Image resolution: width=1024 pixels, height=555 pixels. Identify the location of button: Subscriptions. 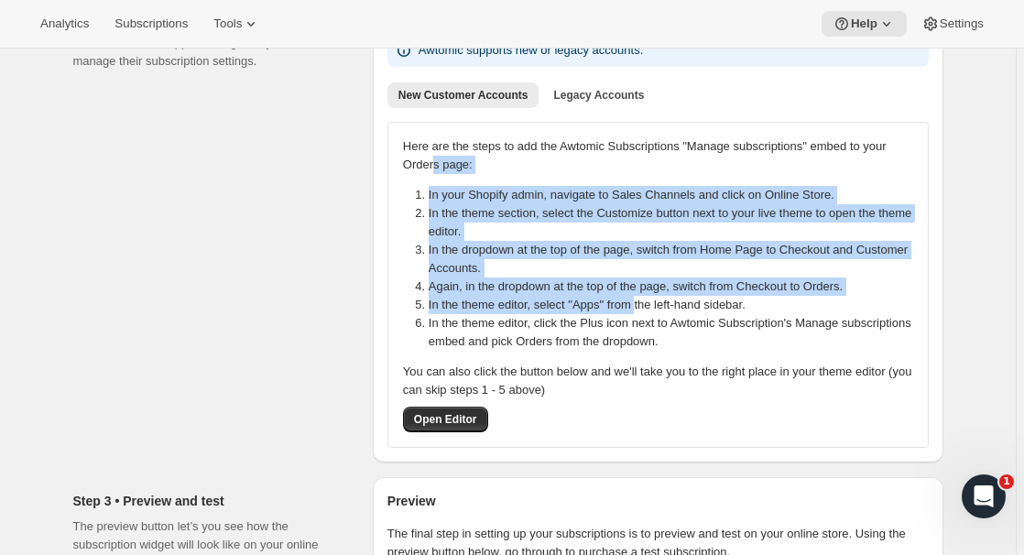
(151, 24).